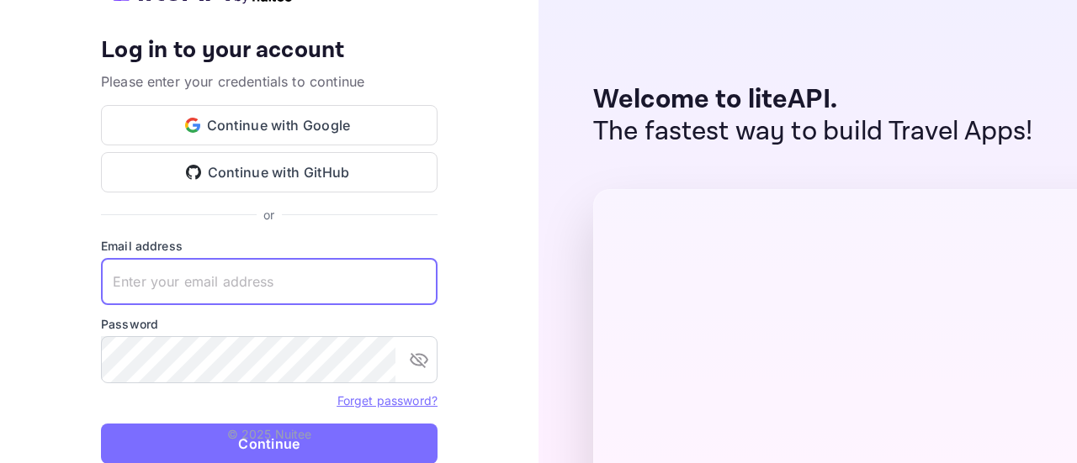 The width and height of the screenshot is (1077, 463). Describe the element at coordinates (269, 324) in the screenshot. I see `label: Password` at that location.